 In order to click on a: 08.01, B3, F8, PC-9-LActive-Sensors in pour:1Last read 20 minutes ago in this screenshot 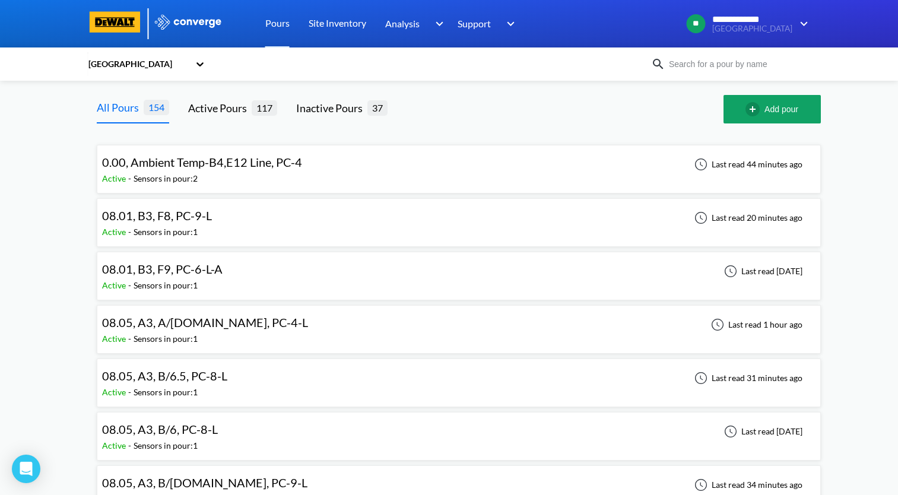, I will do `click(459, 217)`.